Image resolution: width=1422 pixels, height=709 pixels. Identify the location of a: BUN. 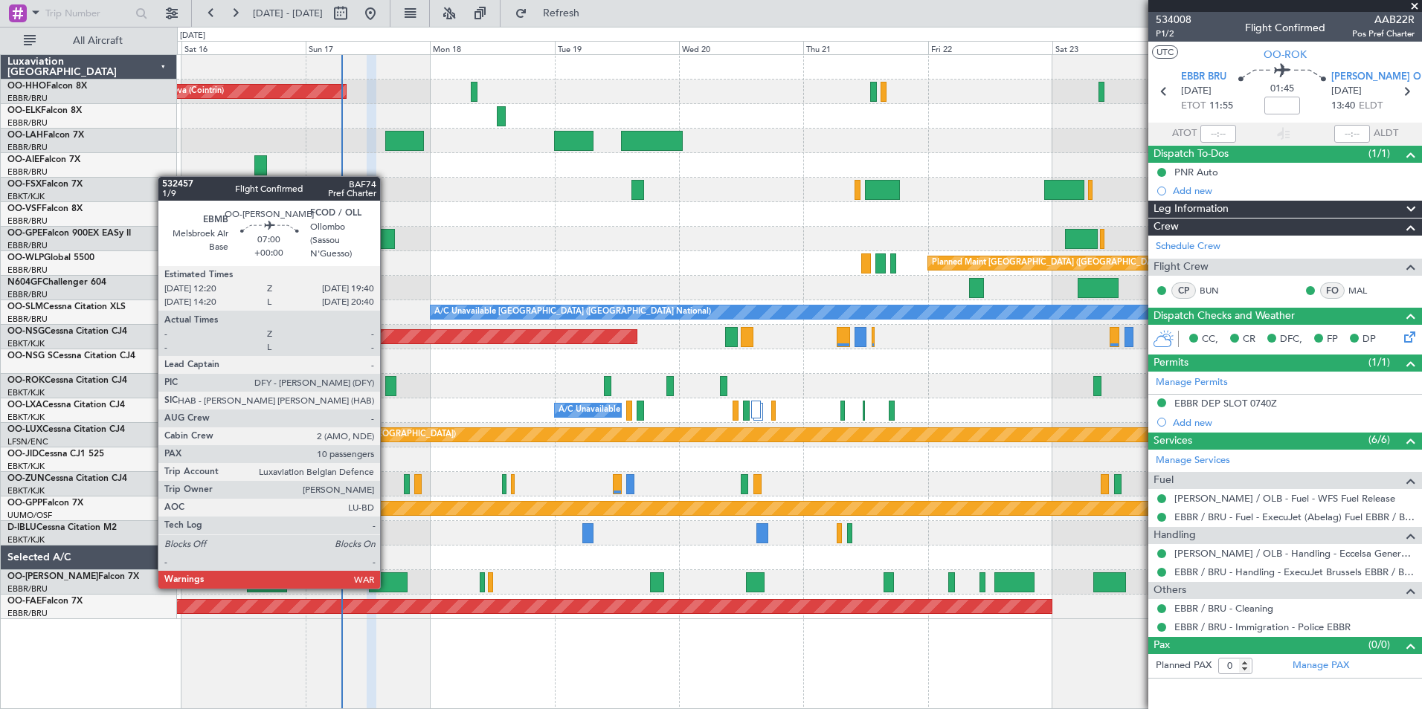
(1216, 291).